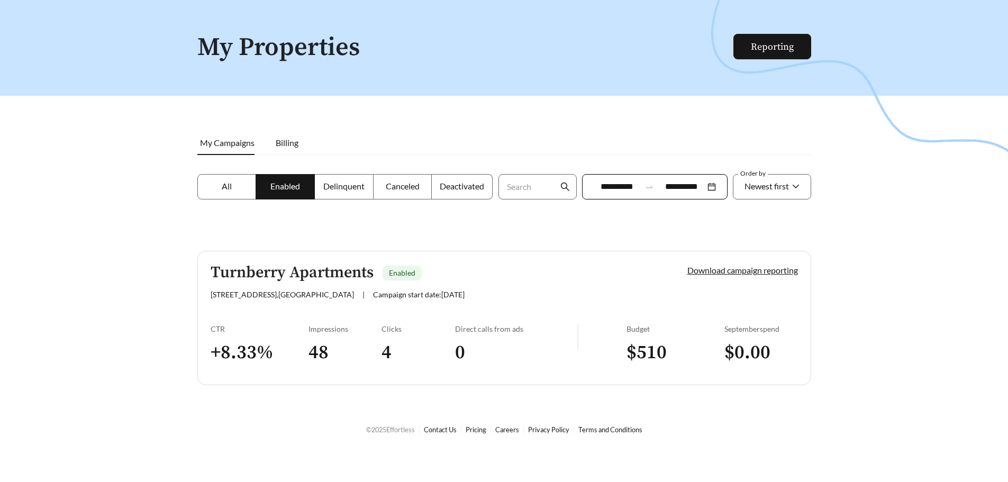  I want to click on button: Reporting, so click(772, 47).